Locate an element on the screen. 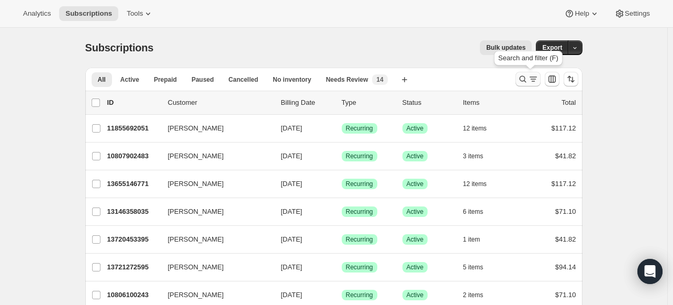  button: Sort the results is located at coordinates (571, 79).